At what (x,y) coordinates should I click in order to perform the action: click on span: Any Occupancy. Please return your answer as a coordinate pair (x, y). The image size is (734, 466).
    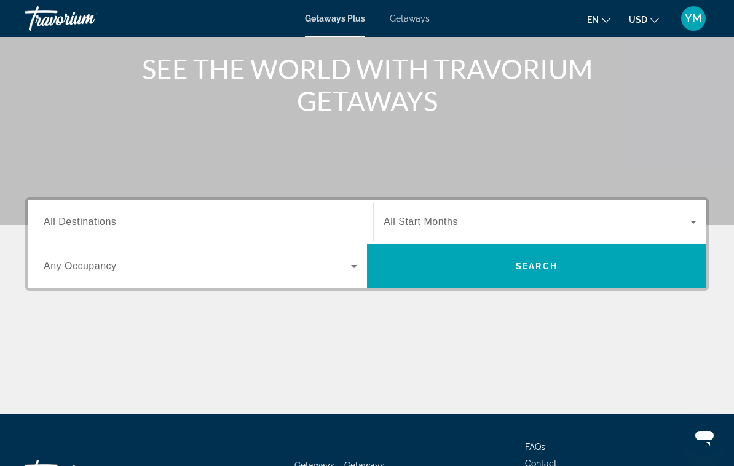
    Looking at the image, I should click on (80, 265).